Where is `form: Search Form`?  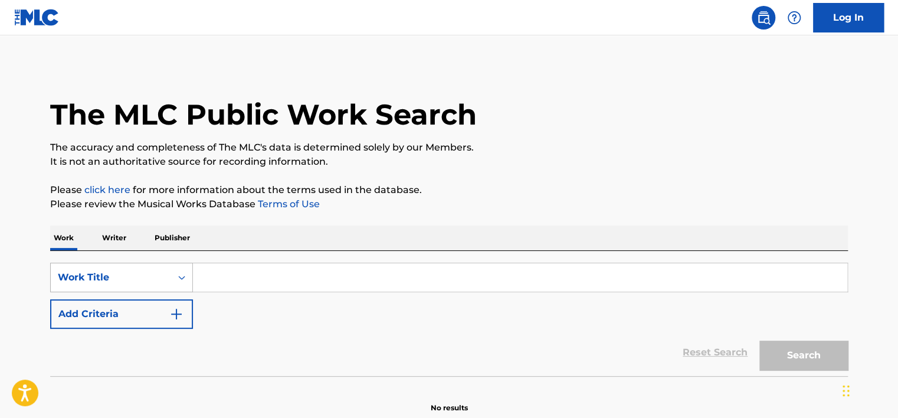 form: Search Form is located at coordinates (449, 319).